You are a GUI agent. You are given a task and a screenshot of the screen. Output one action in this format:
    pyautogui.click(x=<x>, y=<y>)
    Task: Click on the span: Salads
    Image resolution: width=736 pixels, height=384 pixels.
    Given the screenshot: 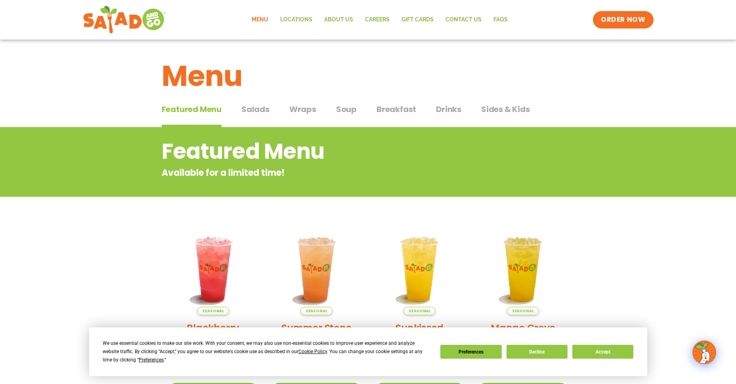 What is the action you would take?
    pyautogui.click(x=255, y=109)
    